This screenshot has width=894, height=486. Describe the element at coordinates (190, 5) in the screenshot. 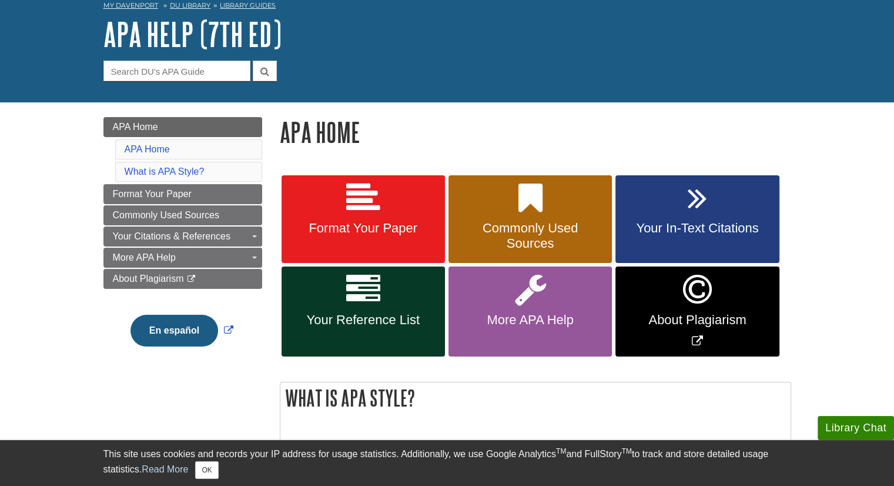

I see `a: DU Library` at that location.